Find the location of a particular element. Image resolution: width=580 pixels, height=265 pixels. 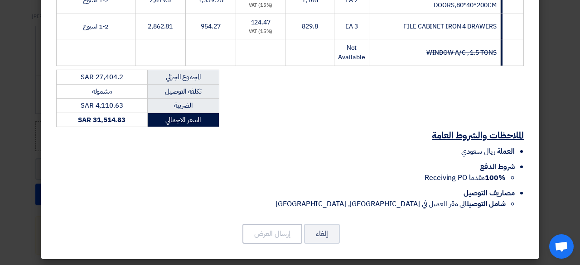

td: المجموع الجزئي is located at coordinates (183, 77).